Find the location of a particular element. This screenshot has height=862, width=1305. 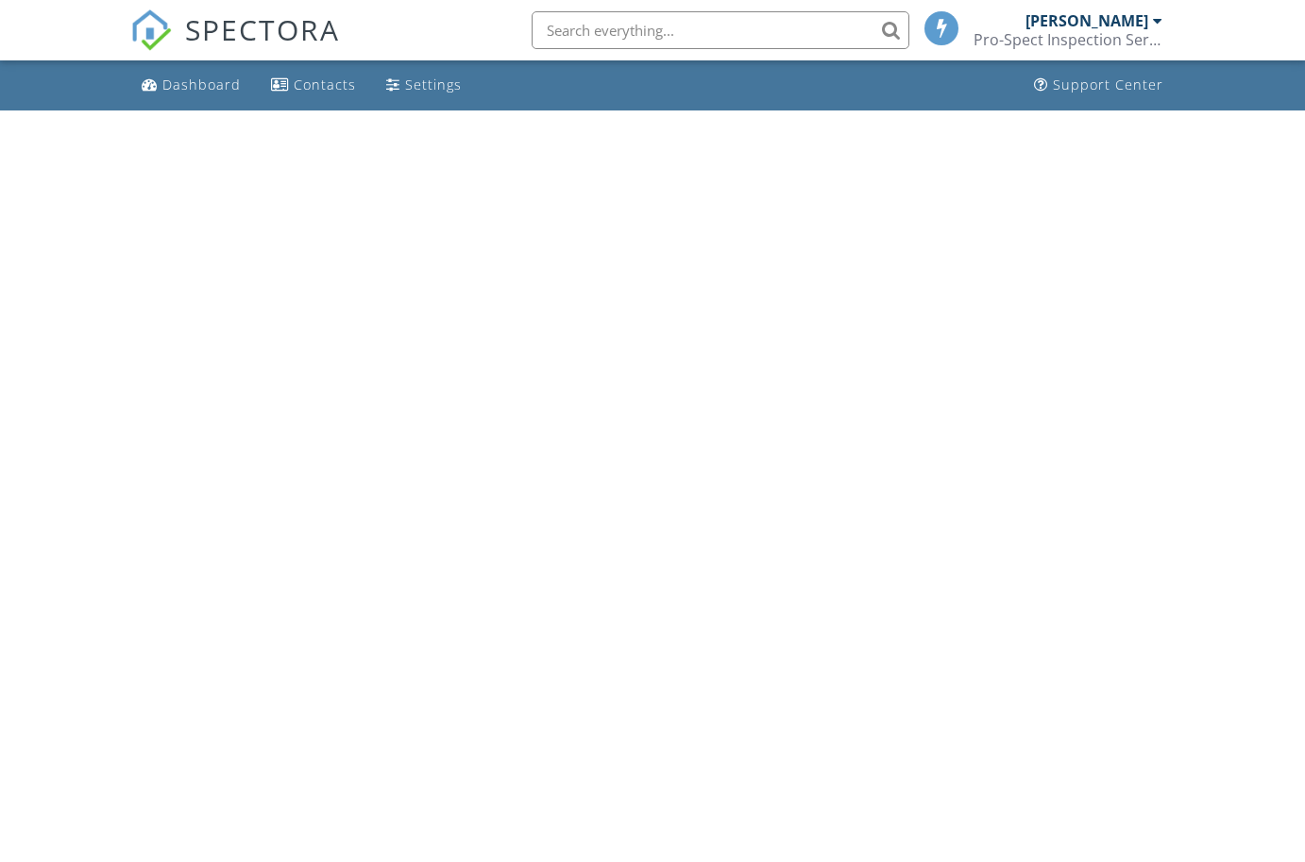

div: Pro-Spect Inspection Services Jacksonville Division is located at coordinates (1068, 40).